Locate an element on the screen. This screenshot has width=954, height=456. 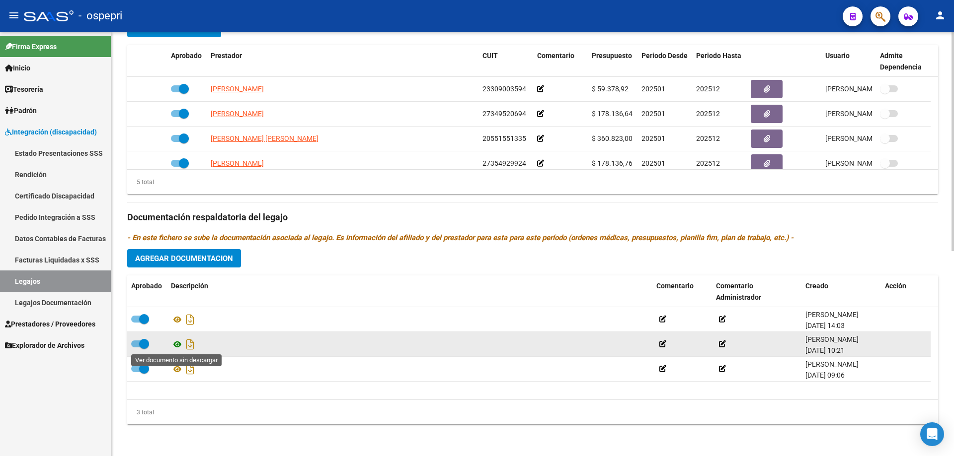
datatable-header-cell: Acción is located at coordinates (905, 292).